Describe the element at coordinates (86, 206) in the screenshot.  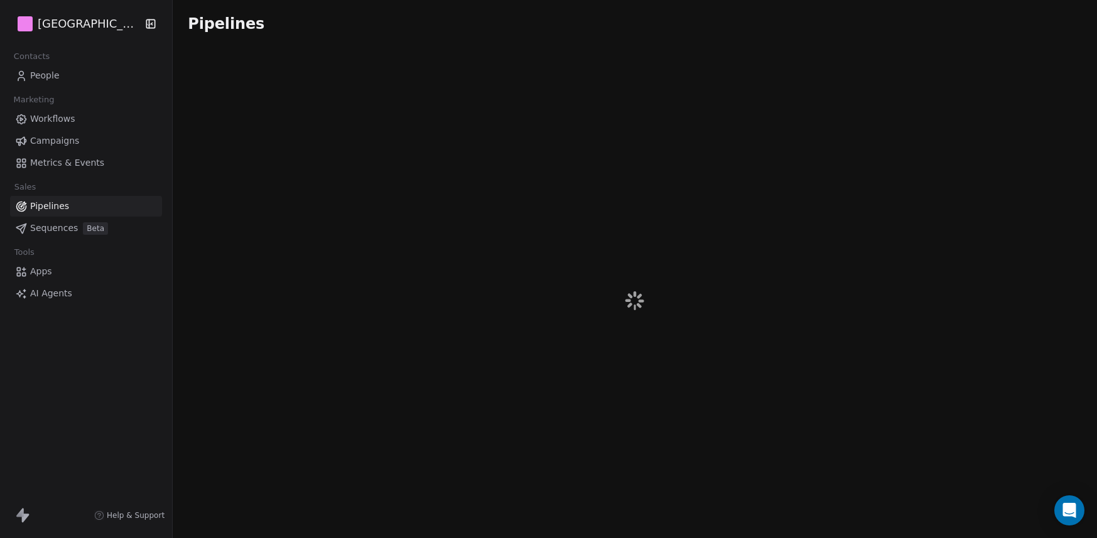
I see `a: Pipelines` at that location.